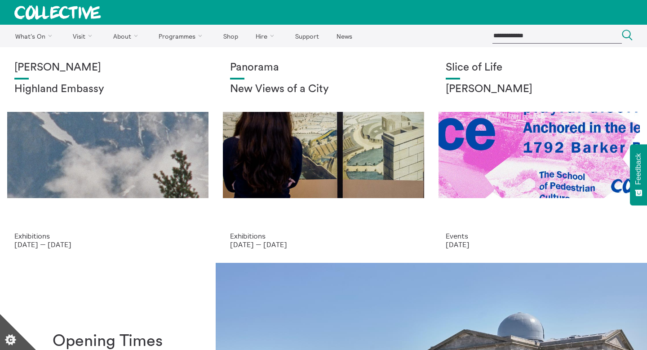  I want to click on a: Shop, so click(231, 36).